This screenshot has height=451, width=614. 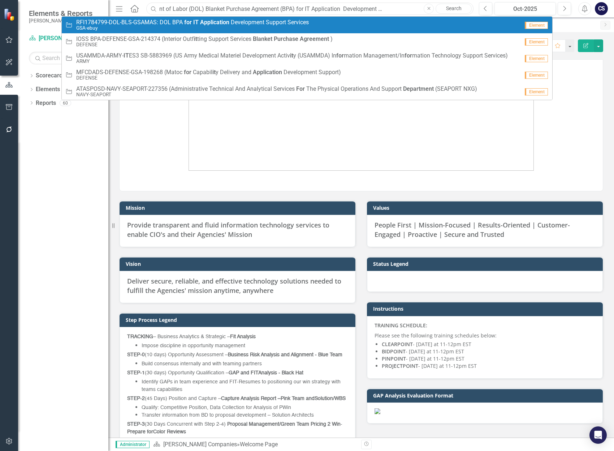 What do you see at coordinates (486, 207) in the screenshot?
I see `h3: Values` at bounding box center [486, 207].